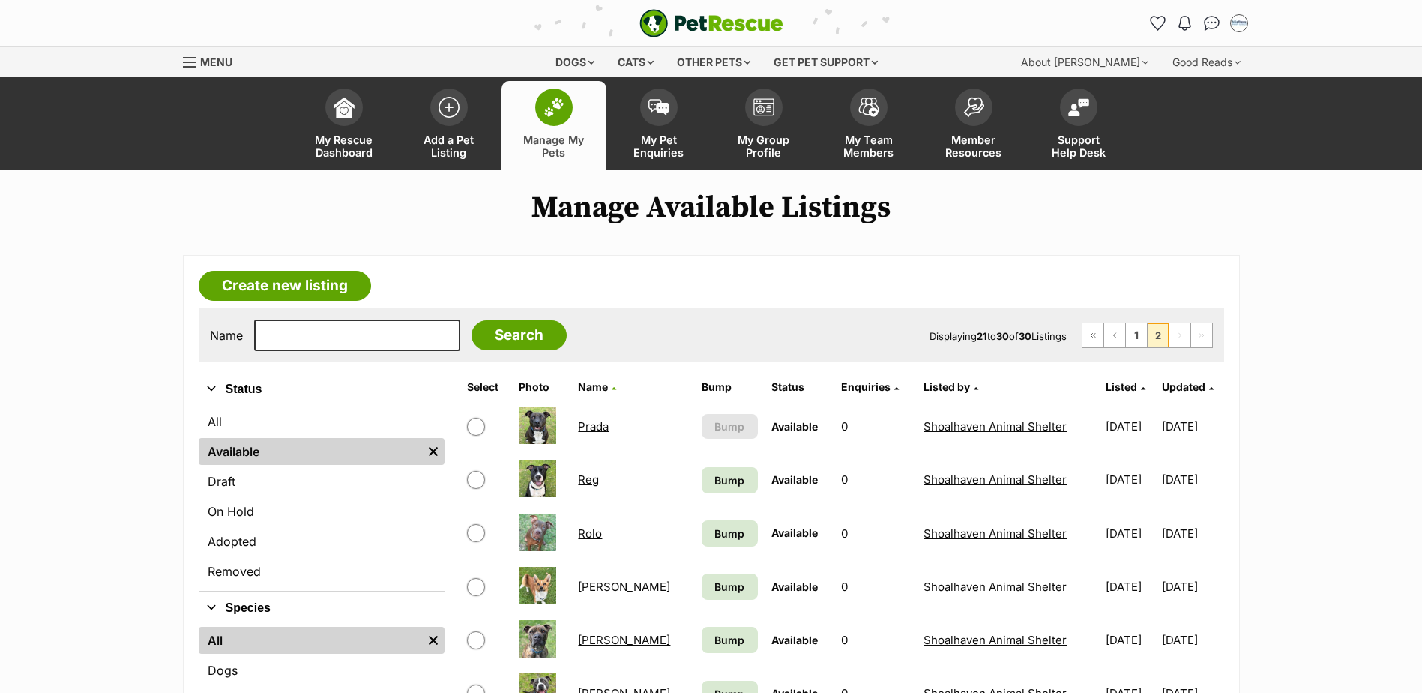 This screenshot has width=1422, height=693. What do you see at coordinates (947, 386) in the screenshot?
I see `span: Listed by` at bounding box center [947, 386].